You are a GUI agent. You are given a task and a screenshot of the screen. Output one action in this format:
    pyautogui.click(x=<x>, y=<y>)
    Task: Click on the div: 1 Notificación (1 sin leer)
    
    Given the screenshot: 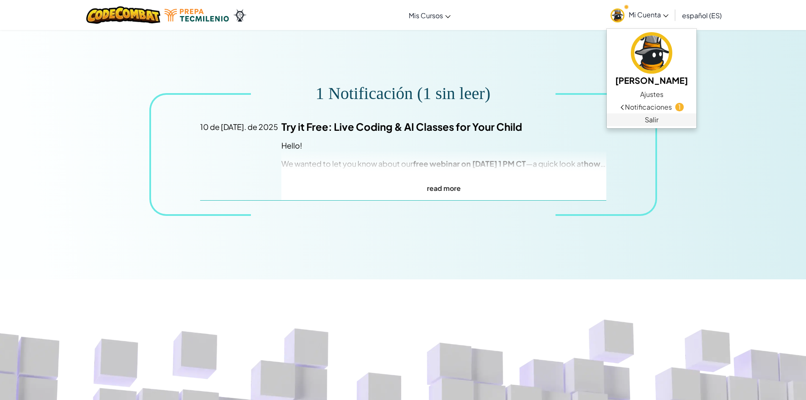 What is the action you would take?
    pyautogui.click(x=403, y=93)
    